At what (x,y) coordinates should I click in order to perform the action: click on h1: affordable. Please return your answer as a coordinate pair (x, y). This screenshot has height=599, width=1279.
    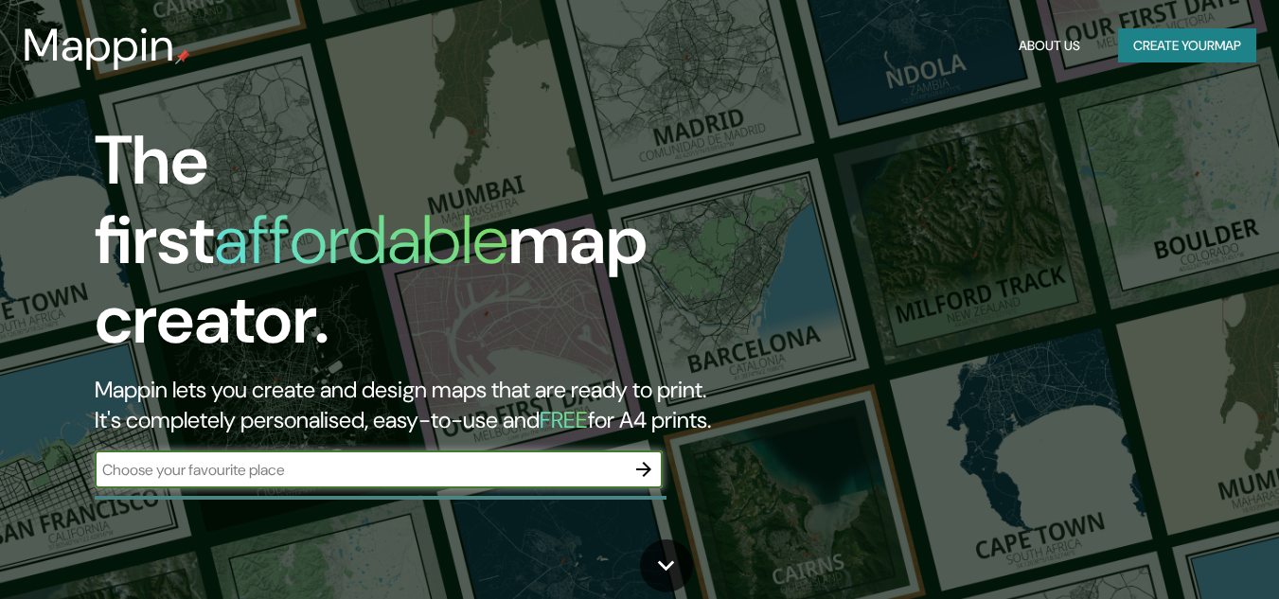
    Looking at the image, I should click on (361, 240).